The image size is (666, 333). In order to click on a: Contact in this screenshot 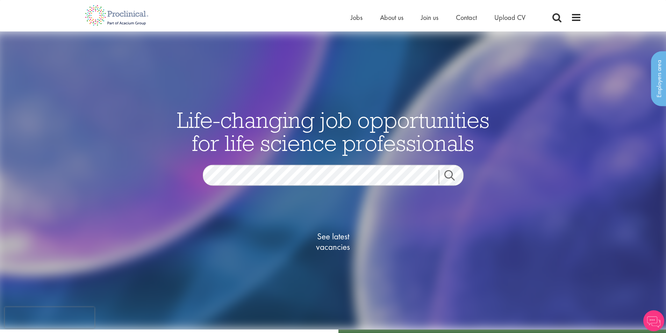, I will do `click(467, 17)`.